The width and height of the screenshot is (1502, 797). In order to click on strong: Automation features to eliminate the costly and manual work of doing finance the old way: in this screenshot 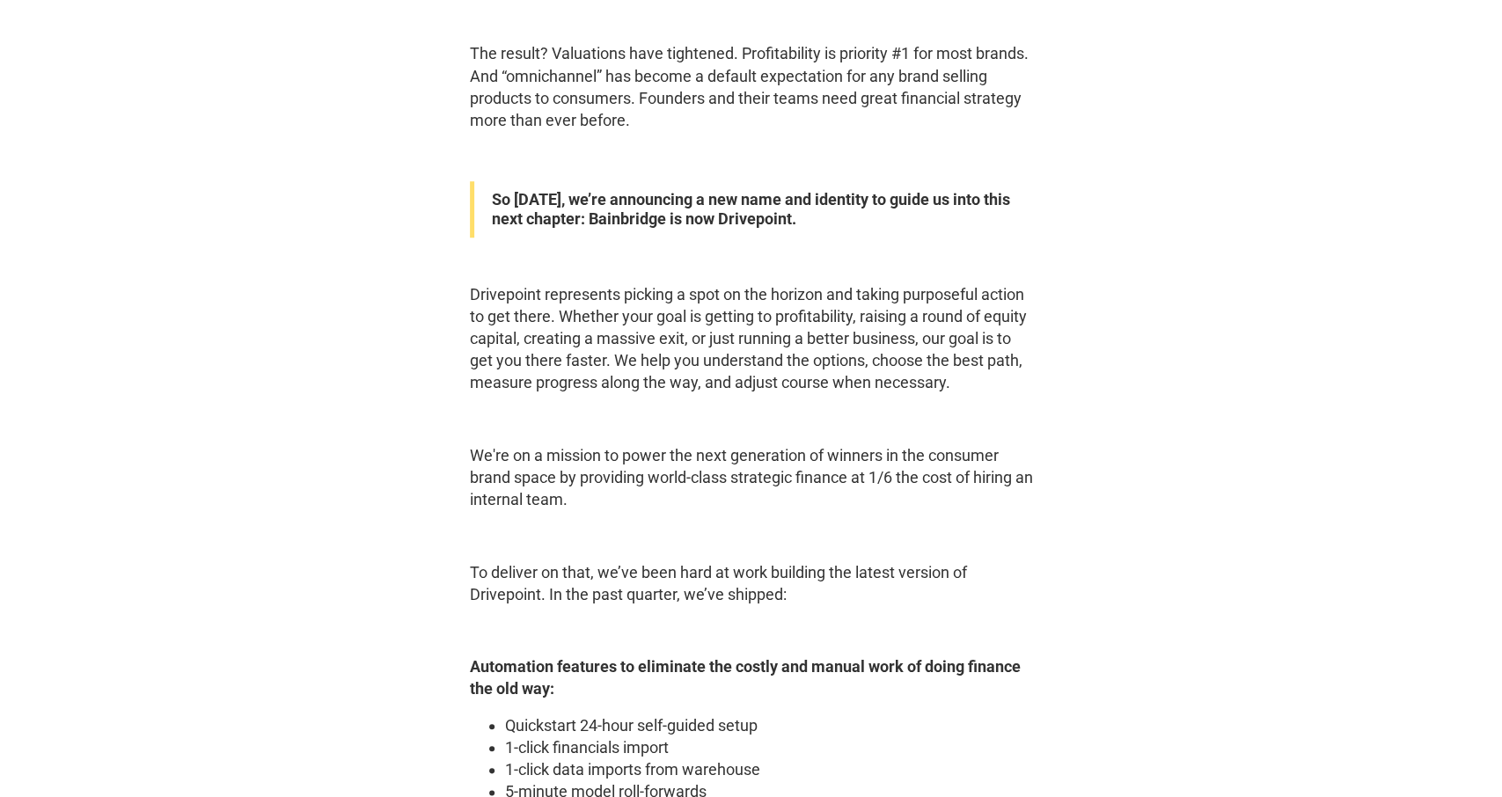, I will do `click(745, 677)`.